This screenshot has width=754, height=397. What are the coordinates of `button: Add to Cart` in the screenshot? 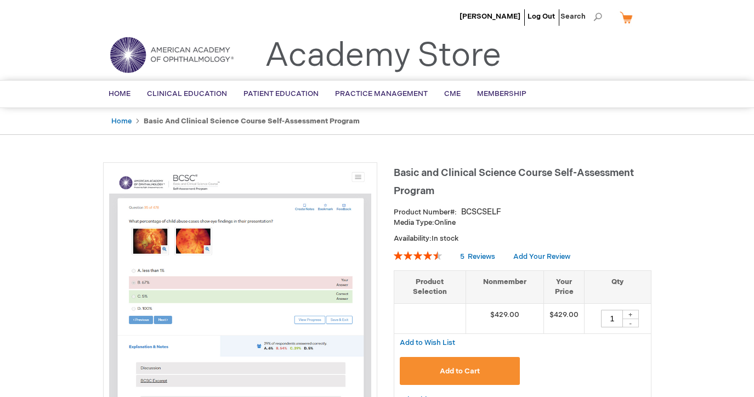 It's located at (460, 371).